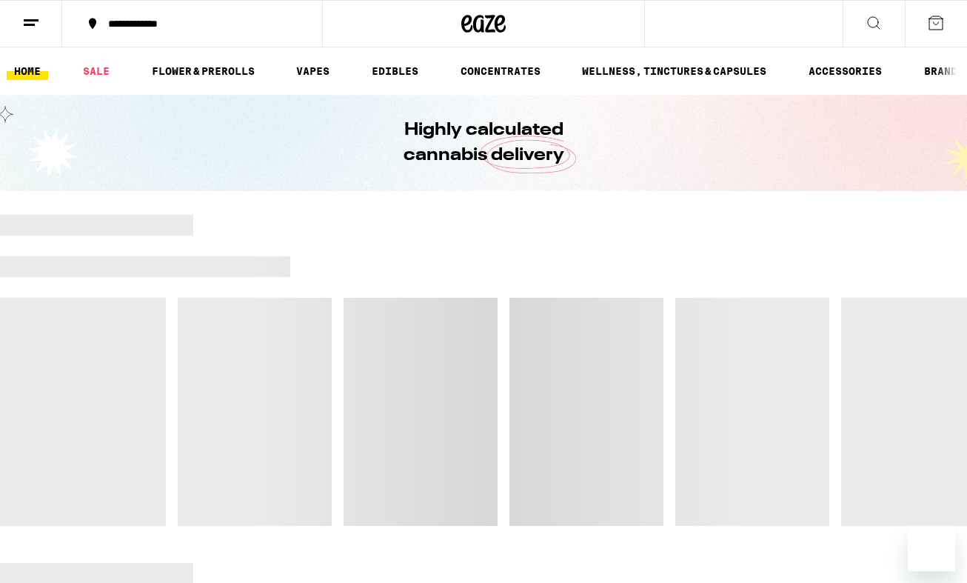 The image size is (967, 583). What do you see at coordinates (484, 143) in the screenshot?
I see `h1: Highly calculated cannabis delivery` at bounding box center [484, 143].